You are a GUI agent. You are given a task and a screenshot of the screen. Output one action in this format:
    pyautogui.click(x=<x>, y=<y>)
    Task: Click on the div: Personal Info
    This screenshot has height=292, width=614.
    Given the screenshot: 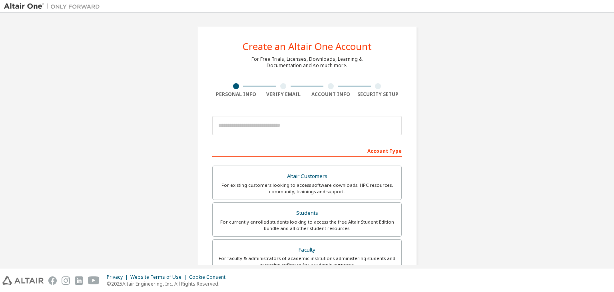 What is the action you would take?
    pyautogui.click(x=236, y=94)
    